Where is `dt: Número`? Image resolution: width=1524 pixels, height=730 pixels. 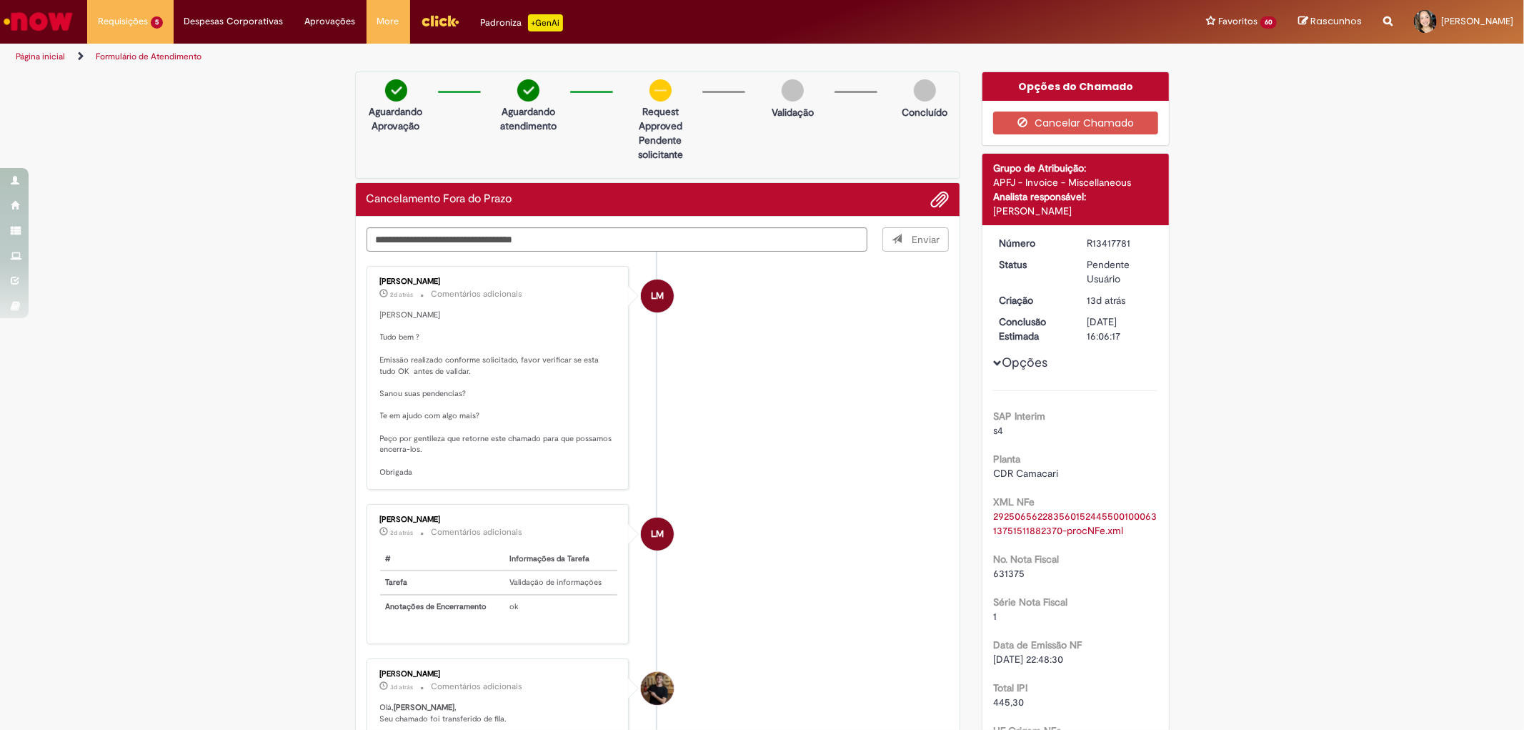
dt: Número is located at coordinates (1032, 243).